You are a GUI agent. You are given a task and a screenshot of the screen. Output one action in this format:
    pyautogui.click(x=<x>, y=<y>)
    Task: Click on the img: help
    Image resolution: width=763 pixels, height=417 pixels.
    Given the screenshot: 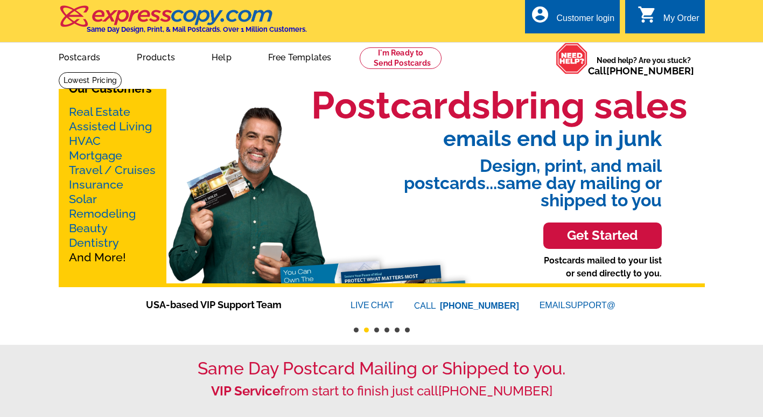 What is the action you would take?
    pyautogui.click(x=572, y=58)
    